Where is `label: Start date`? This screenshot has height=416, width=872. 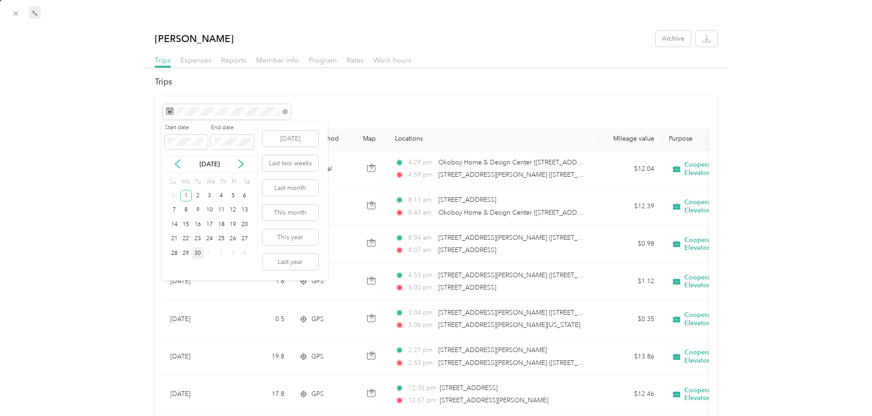
label: Start date is located at coordinates (186, 128).